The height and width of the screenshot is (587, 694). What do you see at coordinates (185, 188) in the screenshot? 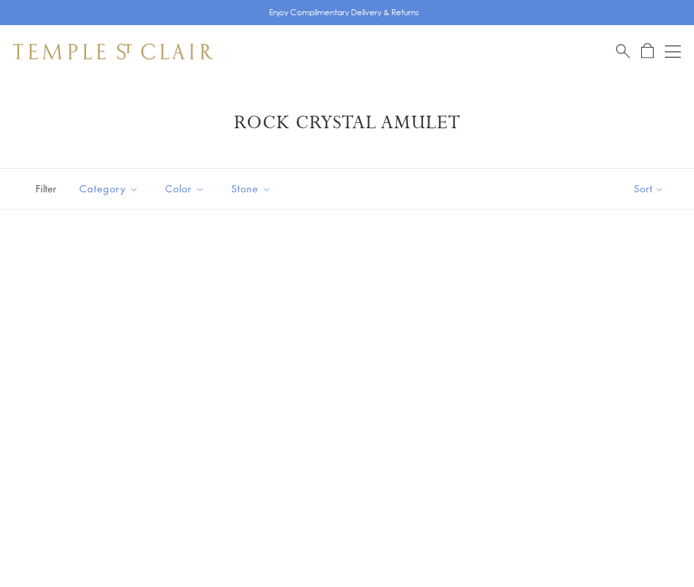
I see `button: Color` at bounding box center [185, 188].